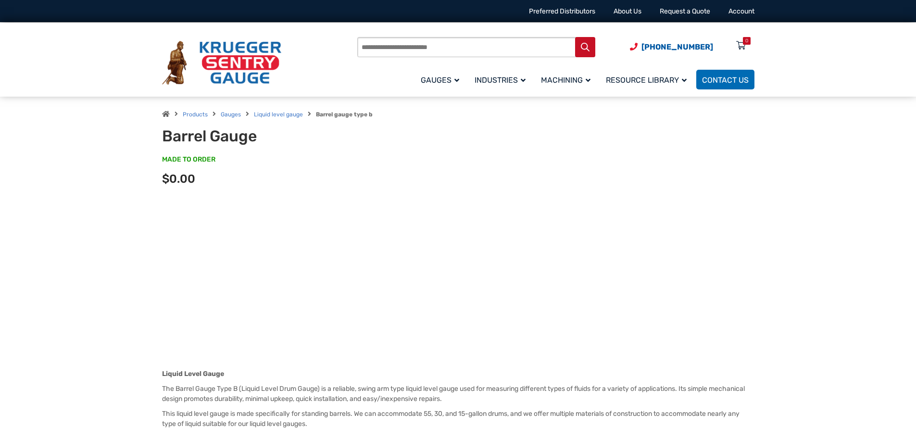  I want to click on div: 0, so click(746, 41).